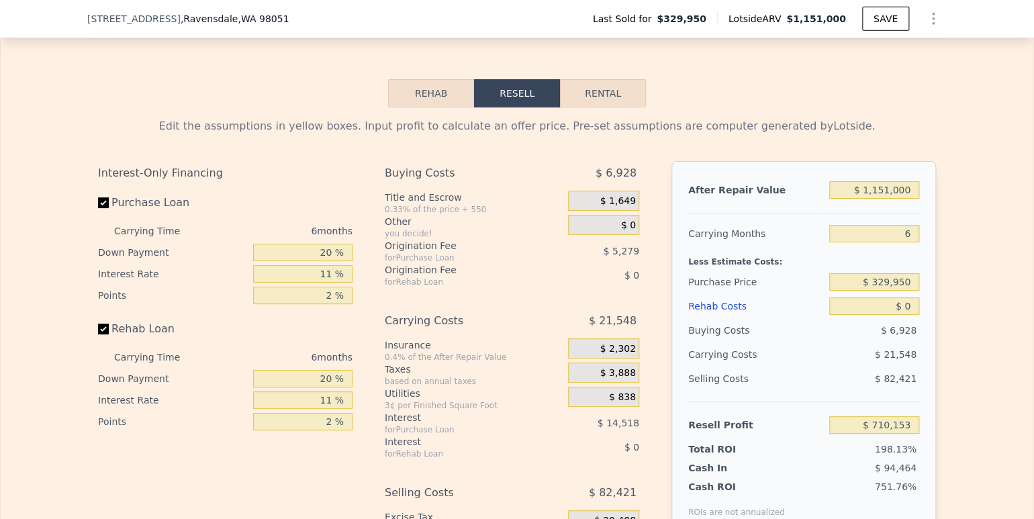 This screenshot has width=1034, height=519. Describe the element at coordinates (933, 19) in the screenshot. I see `button: Show Options` at that location.